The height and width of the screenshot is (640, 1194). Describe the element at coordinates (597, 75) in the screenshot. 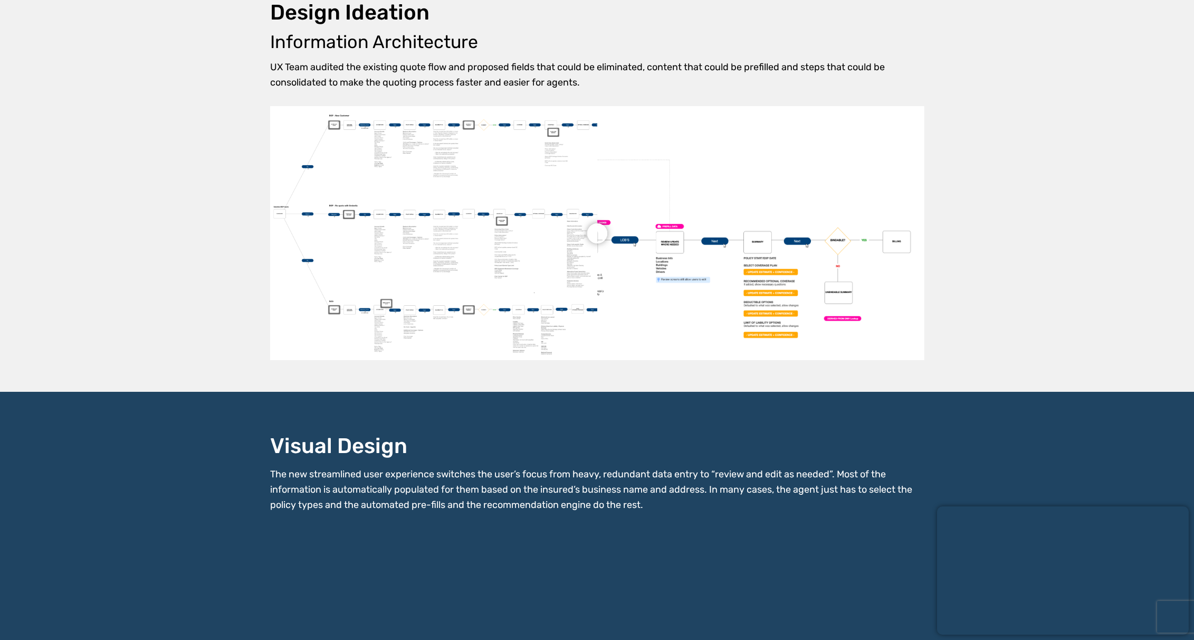

I see `p: UX Team audited the existing quote flow and proposed fields that could be eliminated, content tha...` at that location.